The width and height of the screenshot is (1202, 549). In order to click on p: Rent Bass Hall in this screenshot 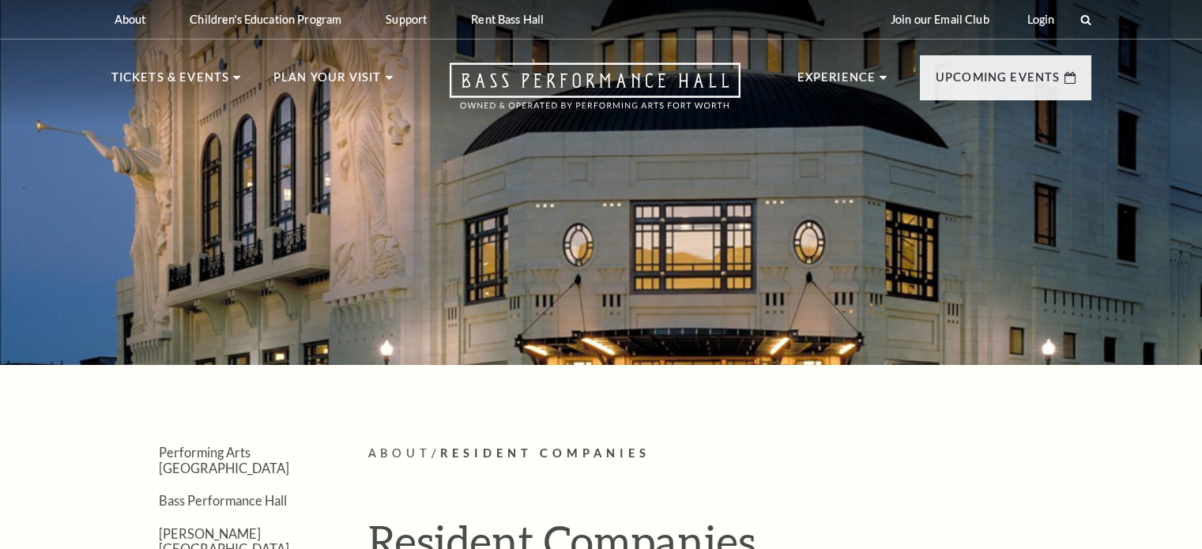, I will do `click(507, 19)`.